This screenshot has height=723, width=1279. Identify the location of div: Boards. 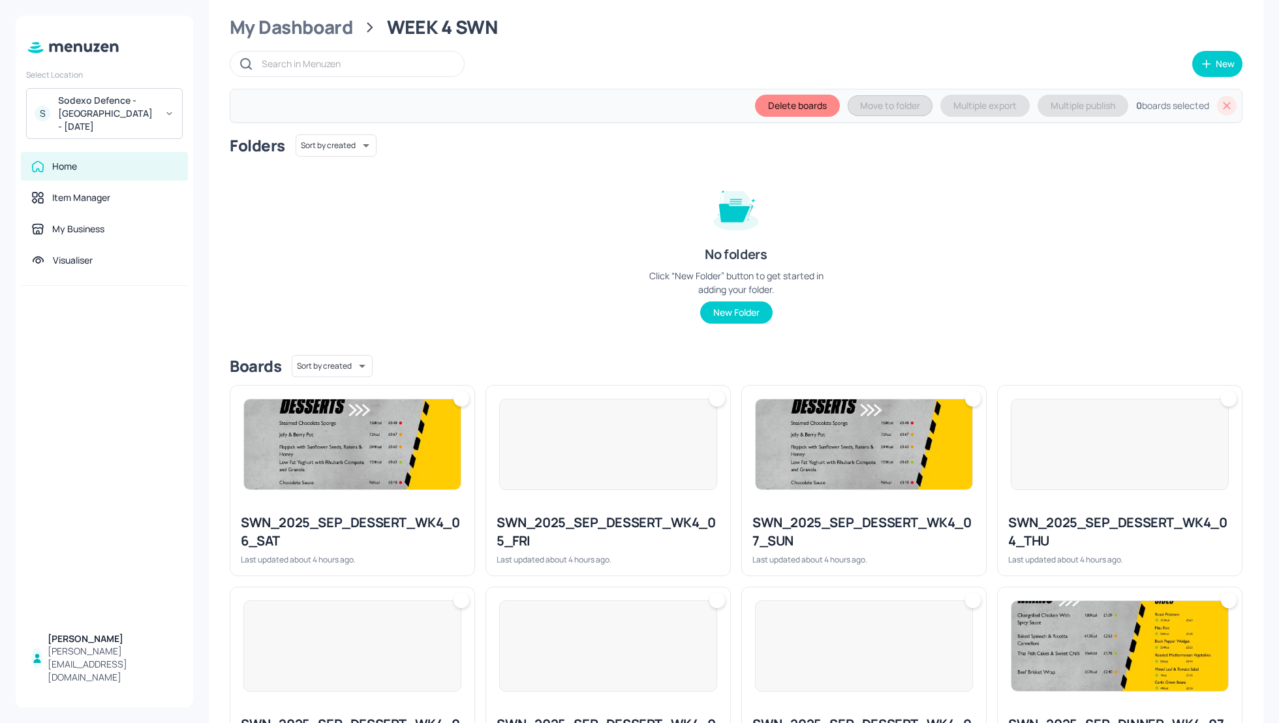
(255, 366).